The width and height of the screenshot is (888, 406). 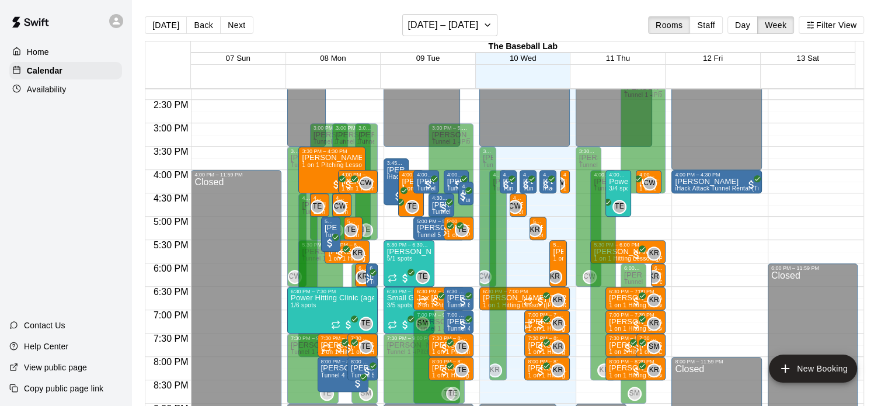 I want to click on div: 5:00 PM – 5:45 PM: Tunnel 6 - Jr Hack Attack Rental (Baseball OR Softball), so click(x=331, y=234).